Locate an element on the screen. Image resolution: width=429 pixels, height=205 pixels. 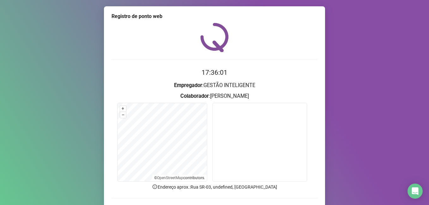
li: © contributors. is located at coordinates (179, 178).